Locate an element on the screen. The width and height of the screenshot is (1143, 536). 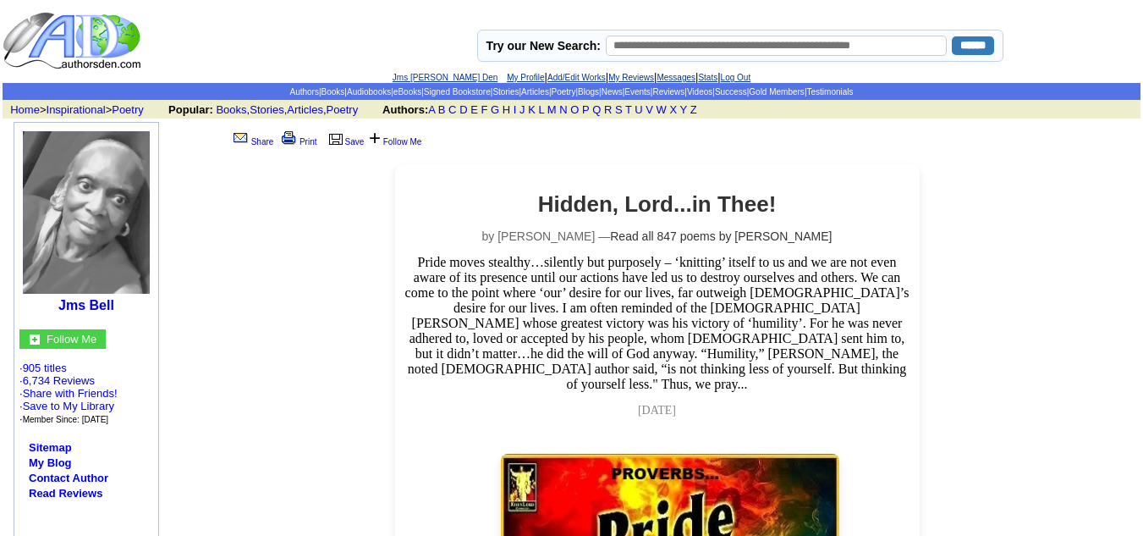
a: Share with Friends! is located at coordinates (70, 393).